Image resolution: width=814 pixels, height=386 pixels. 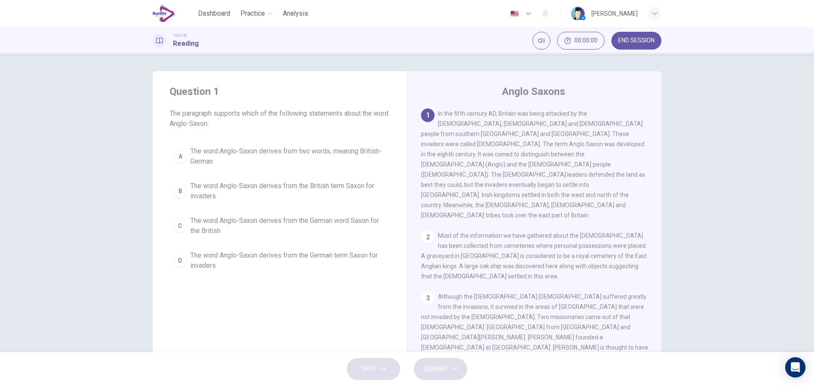 What do you see at coordinates (581, 41) in the screenshot?
I see `div: Hide` at bounding box center [581, 41].